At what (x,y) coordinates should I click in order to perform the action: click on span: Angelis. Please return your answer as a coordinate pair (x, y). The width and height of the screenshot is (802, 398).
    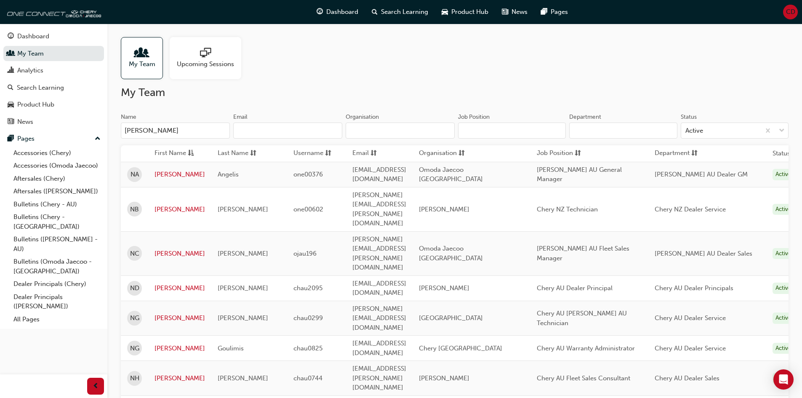
    Looking at the image, I should click on (228, 174).